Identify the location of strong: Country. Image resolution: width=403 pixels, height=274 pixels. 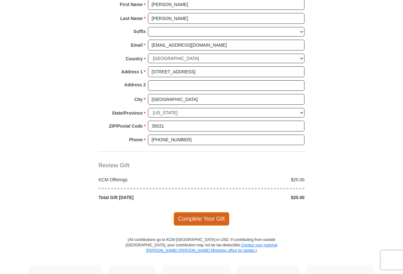
(134, 59).